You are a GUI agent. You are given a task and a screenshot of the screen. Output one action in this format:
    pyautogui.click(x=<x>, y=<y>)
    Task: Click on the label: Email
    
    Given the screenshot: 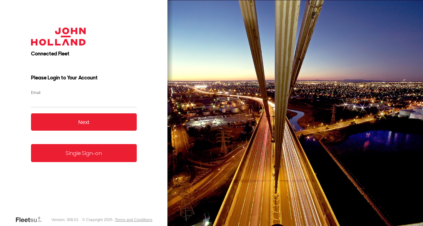 What is the action you would take?
    pyautogui.click(x=84, y=92)
    